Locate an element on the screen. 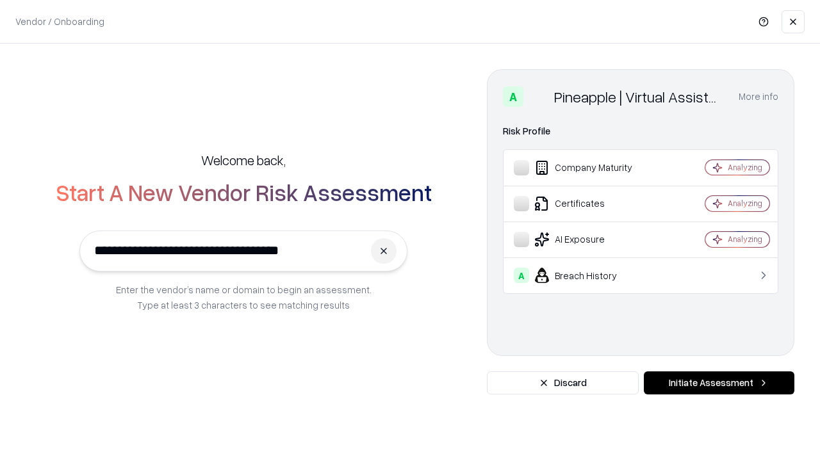  div: Company Maturity is located at coordinates (590, 168).